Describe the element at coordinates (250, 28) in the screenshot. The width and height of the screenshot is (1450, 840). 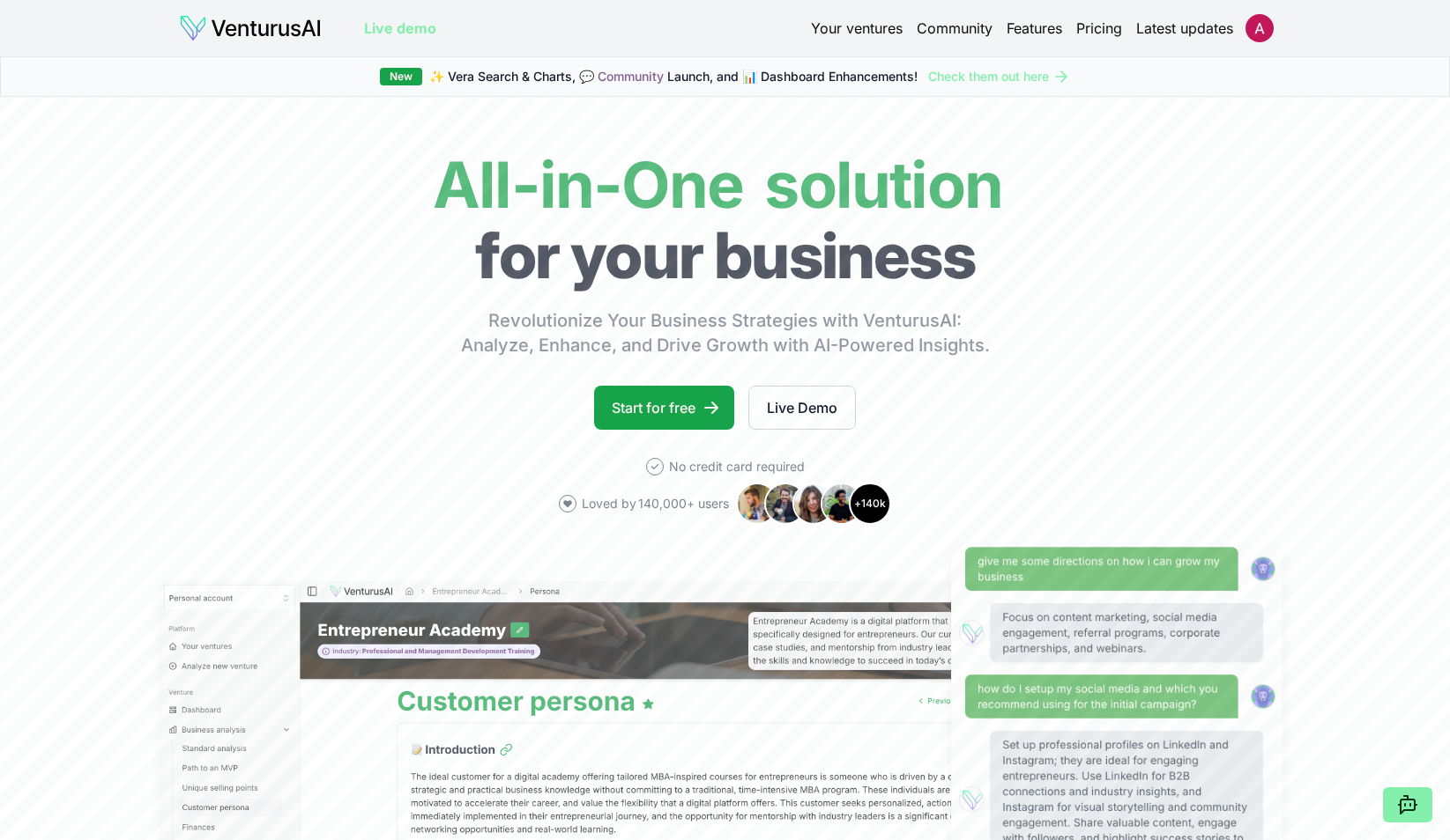
I see `img: logo` at that location.